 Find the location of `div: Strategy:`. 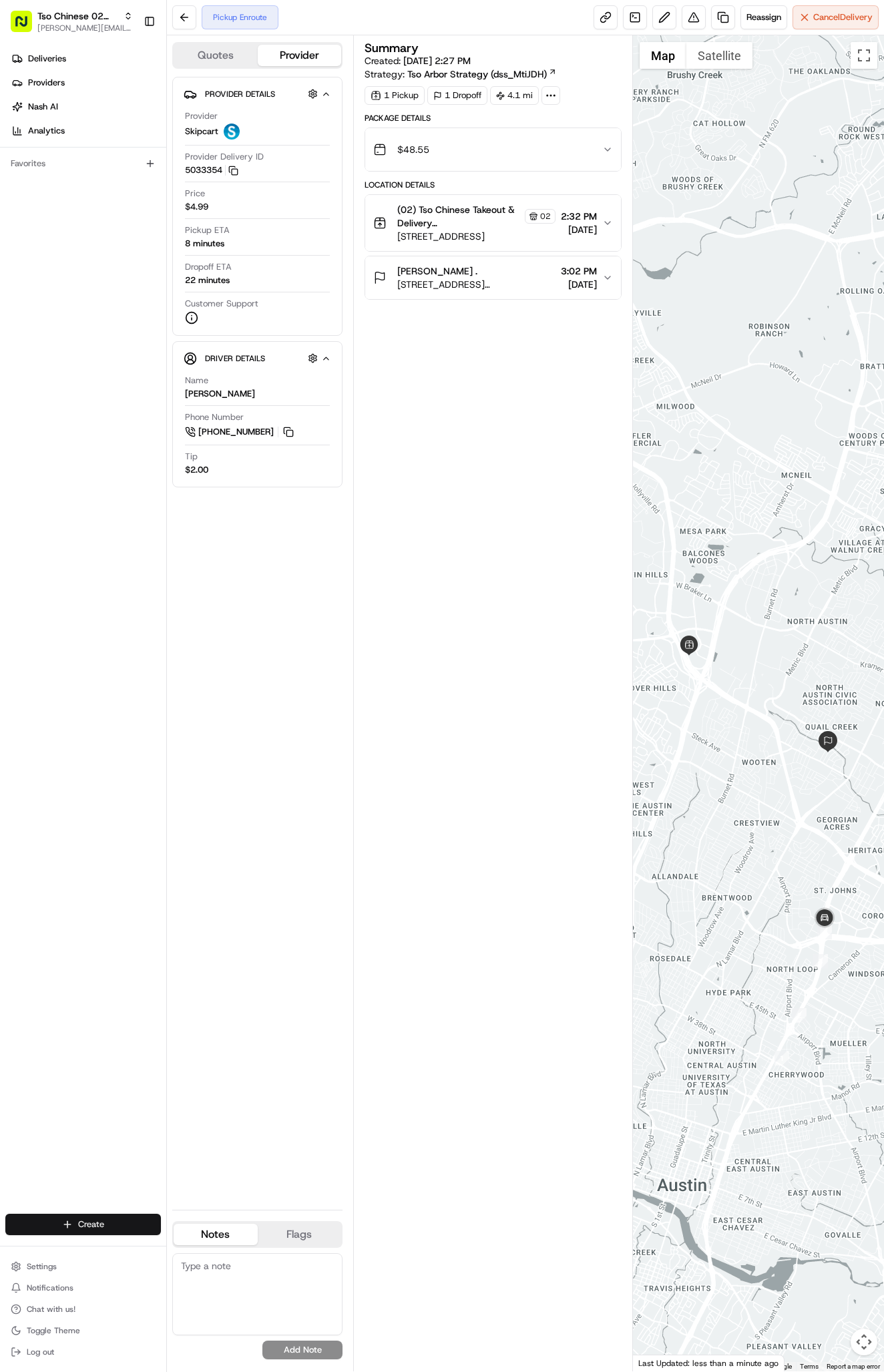

div: Strategy: is located at coordinates (461, 74).